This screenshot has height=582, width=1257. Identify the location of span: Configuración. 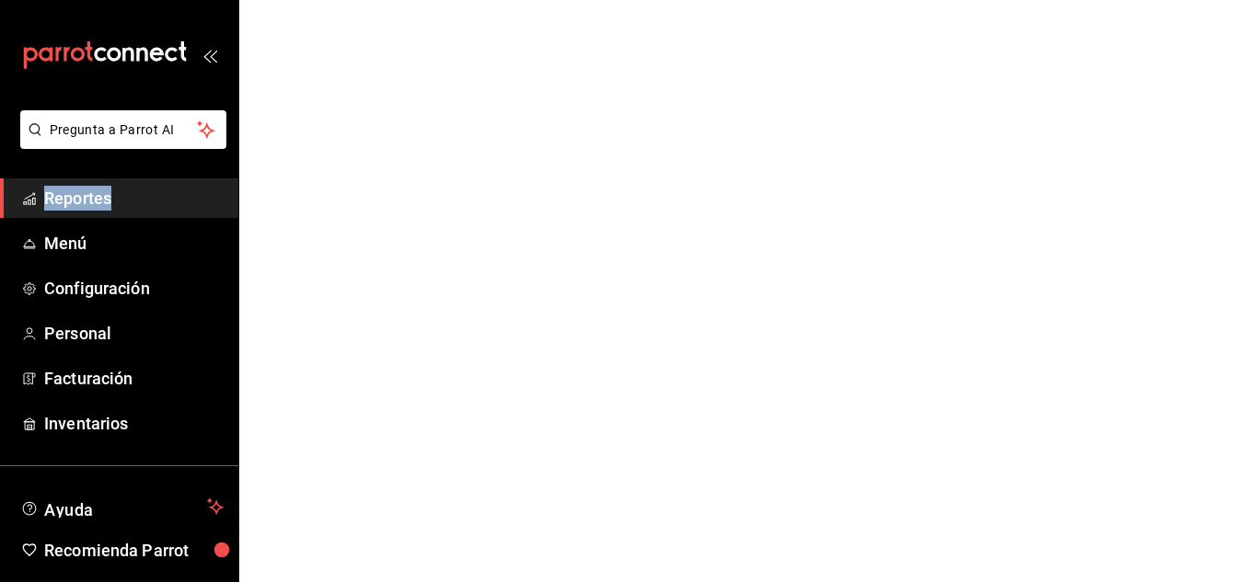
(133, 288).